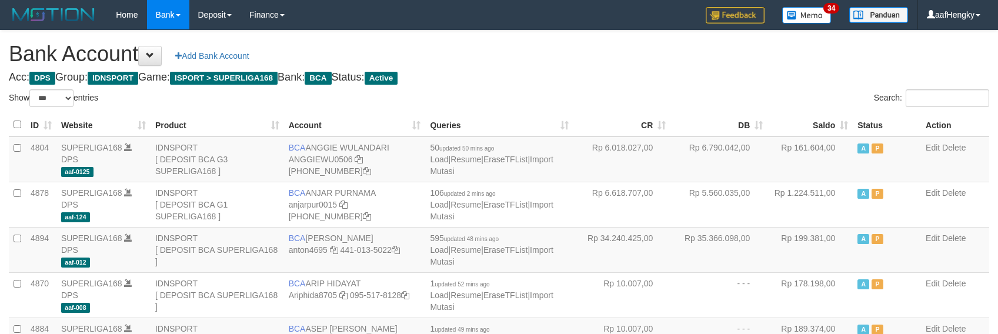  What do you see at coordinates (53, 98) in the screenshot?
I see `label: Show entries` at bounding box center [53, 98].